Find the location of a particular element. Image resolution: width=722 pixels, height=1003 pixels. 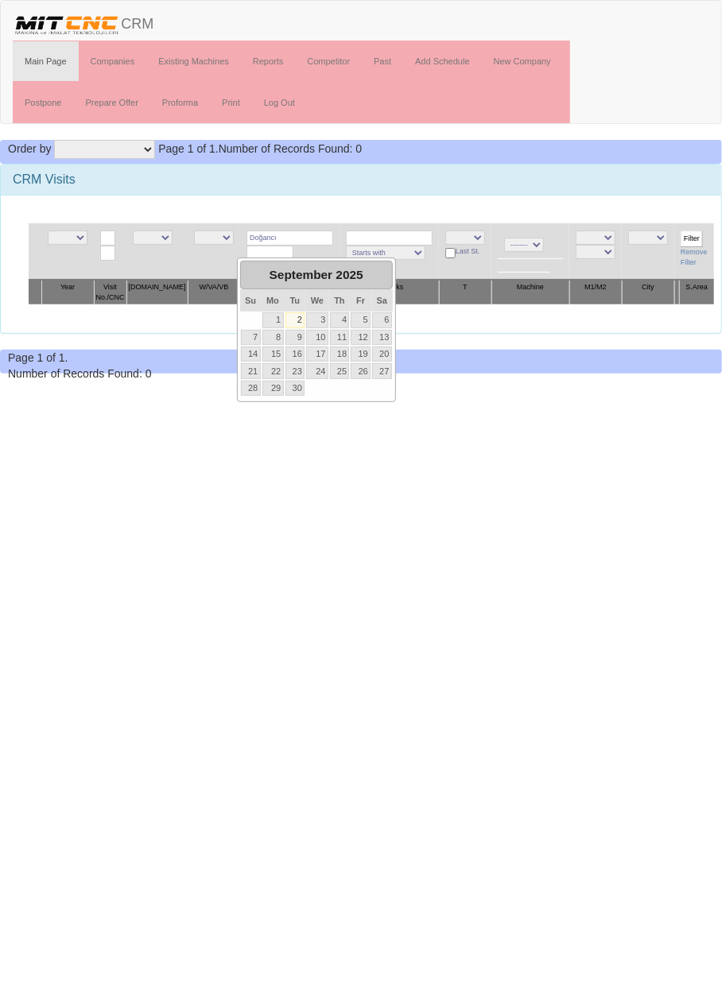

th: T is located at coordinates (465, 292).